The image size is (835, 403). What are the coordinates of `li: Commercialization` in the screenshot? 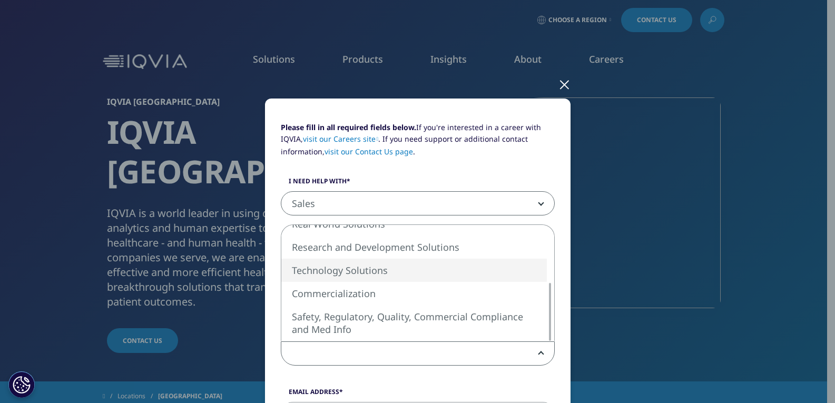 It's located at (414, 293).